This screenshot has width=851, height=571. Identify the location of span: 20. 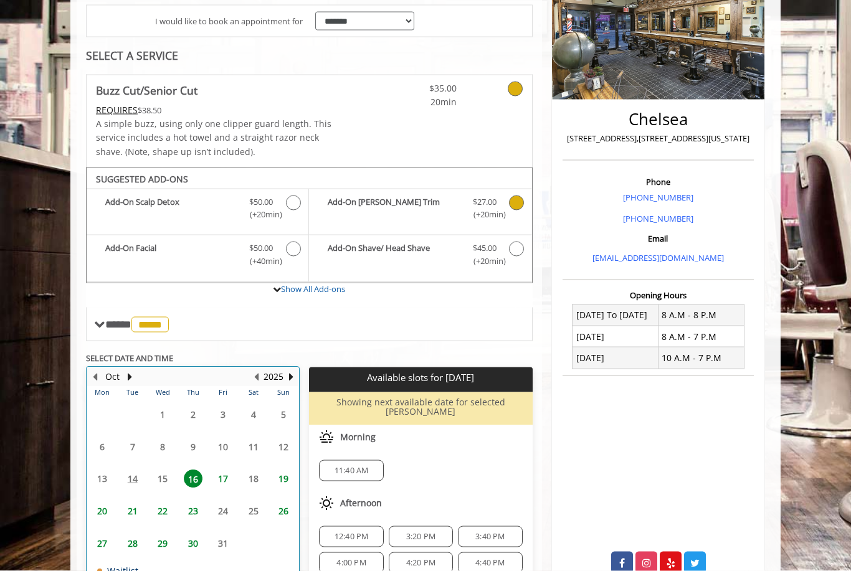
(102, 511).